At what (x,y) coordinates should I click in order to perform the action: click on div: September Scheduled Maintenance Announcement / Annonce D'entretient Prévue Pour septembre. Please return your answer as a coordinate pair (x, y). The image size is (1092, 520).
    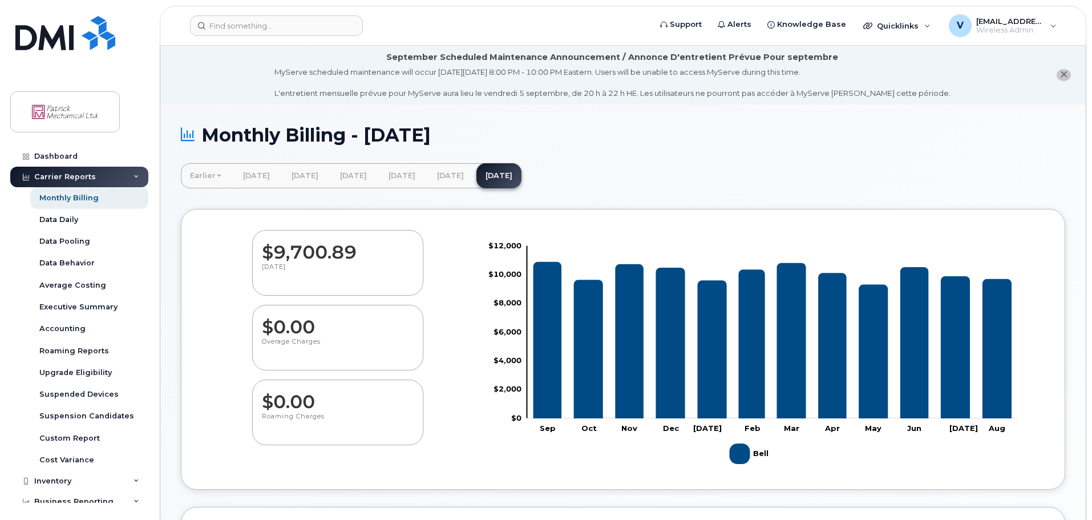
    Looking at the image, I should click on (612, 57).